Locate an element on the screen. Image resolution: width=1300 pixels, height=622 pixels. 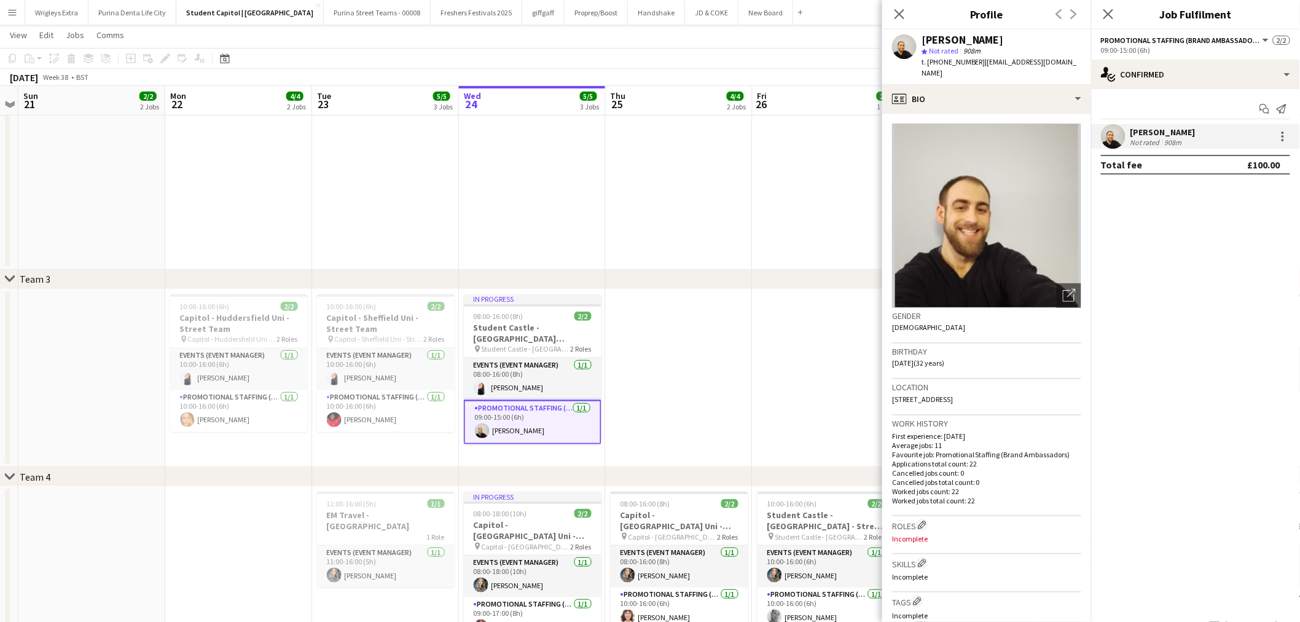
span: 1 Role is located at coordinates (436, 536).